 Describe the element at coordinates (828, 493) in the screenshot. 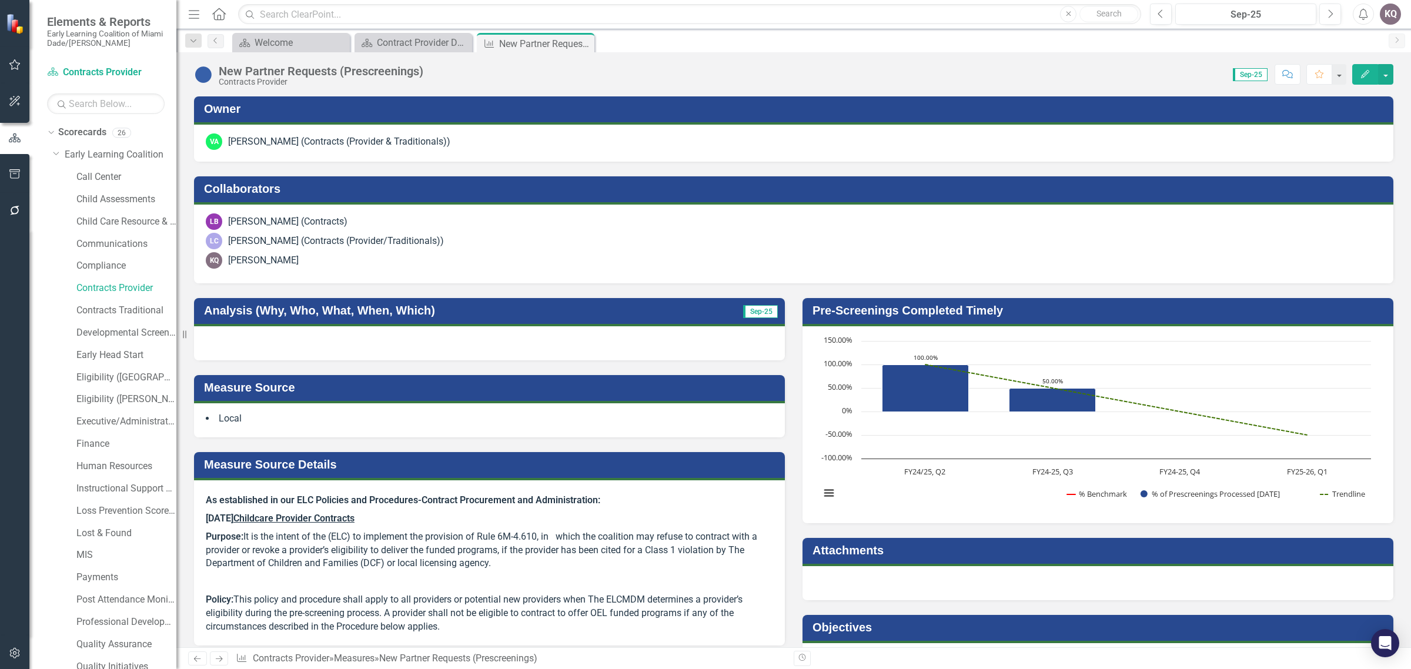

I see `button: View chart menu, Chart` at that location.